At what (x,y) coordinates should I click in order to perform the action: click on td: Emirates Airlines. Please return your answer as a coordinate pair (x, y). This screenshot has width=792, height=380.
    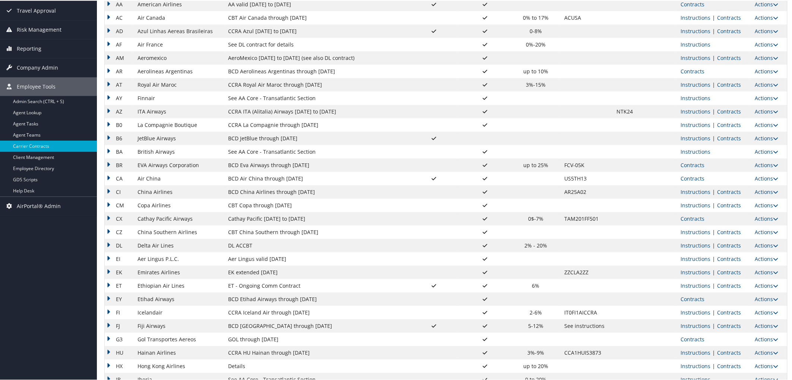
    Looking at the image, I should click on (179, 272).